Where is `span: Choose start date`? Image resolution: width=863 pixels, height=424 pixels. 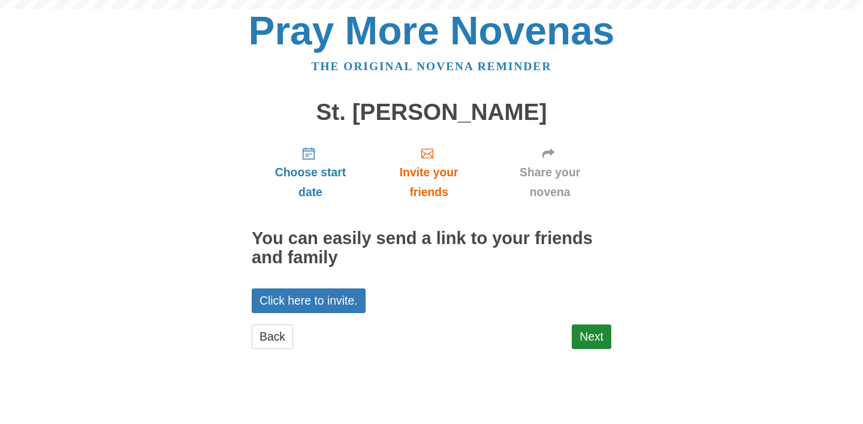
span: Choose start date is located at coordinates (311, 182).